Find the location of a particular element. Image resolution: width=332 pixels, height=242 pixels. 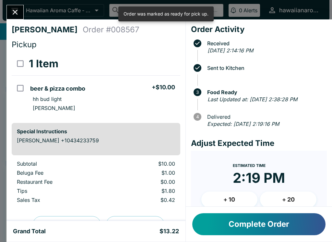

p: hh bud light is located at coordinates (47, 99).